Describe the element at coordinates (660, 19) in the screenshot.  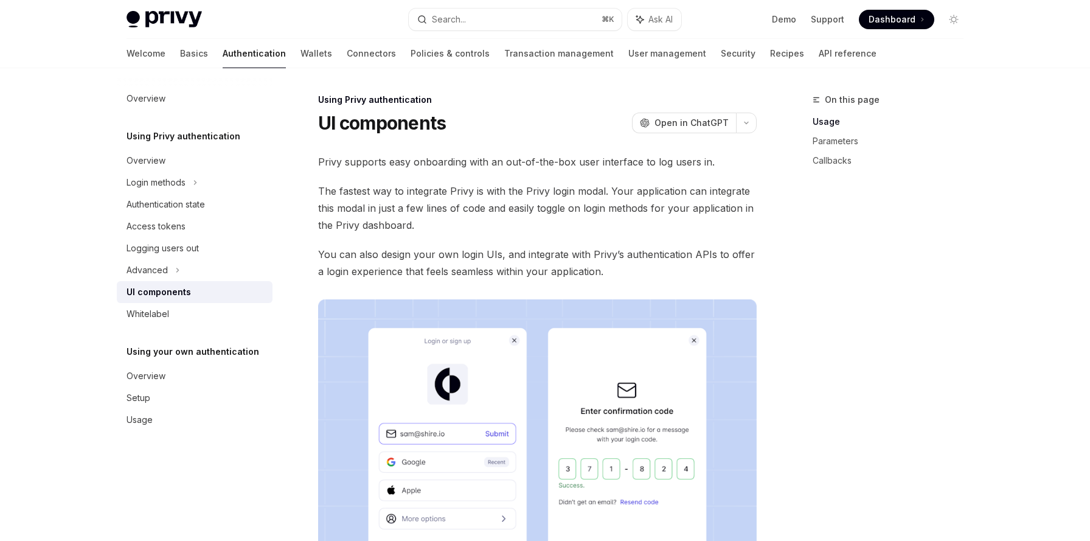
I see `span: Ask AI` at that location.